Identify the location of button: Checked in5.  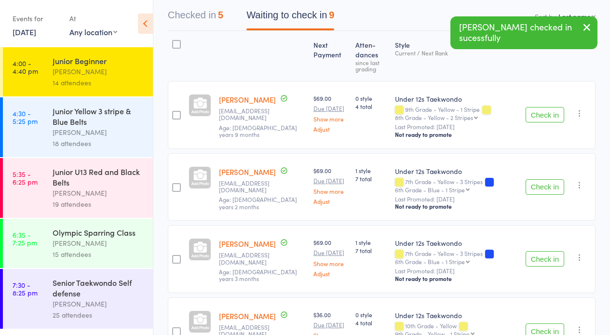
(195, 17).